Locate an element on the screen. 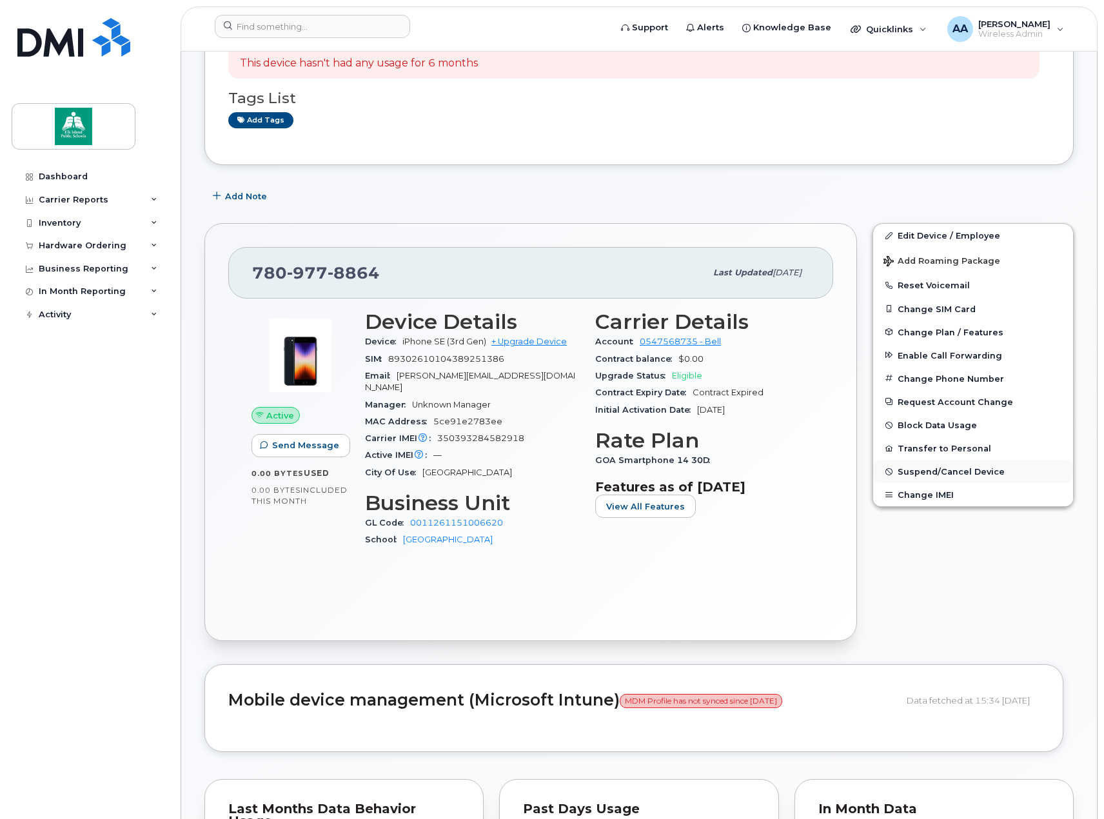 Image resolution: width=1104 pixels, height=819 pixels. input: Find something... is located at coordinates (312, 26).